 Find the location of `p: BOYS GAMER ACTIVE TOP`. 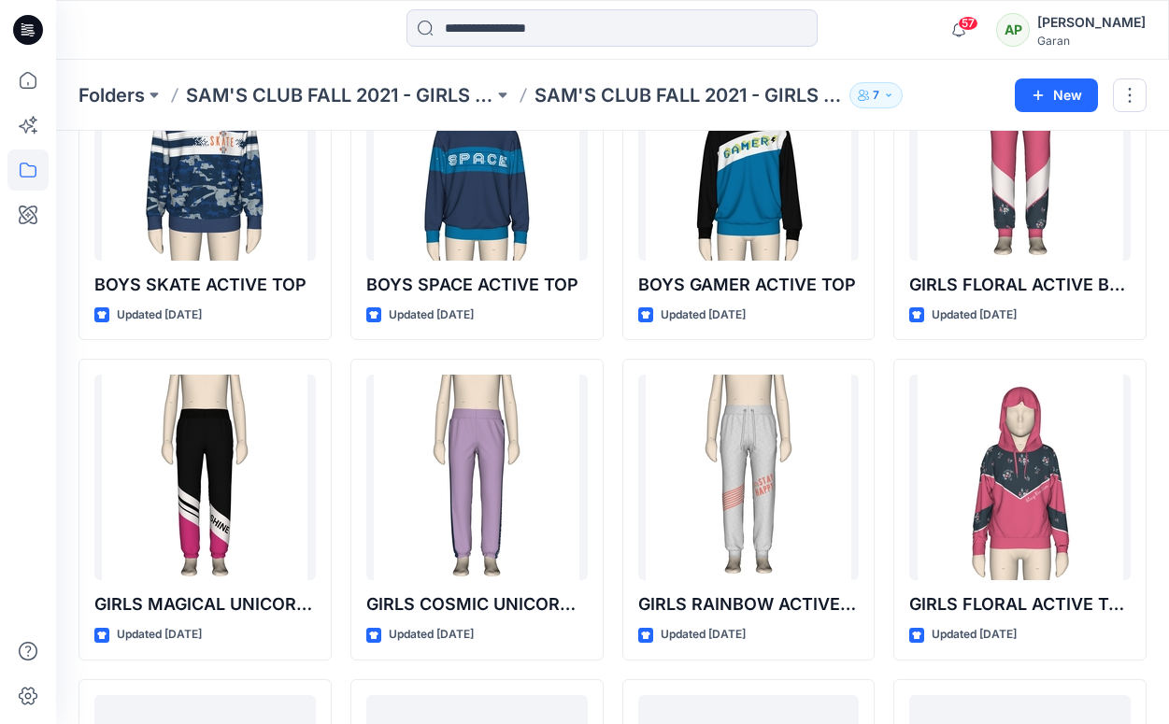

p: BOYS GAMER ACTIVE TOP is located at coordinates (748, 285).